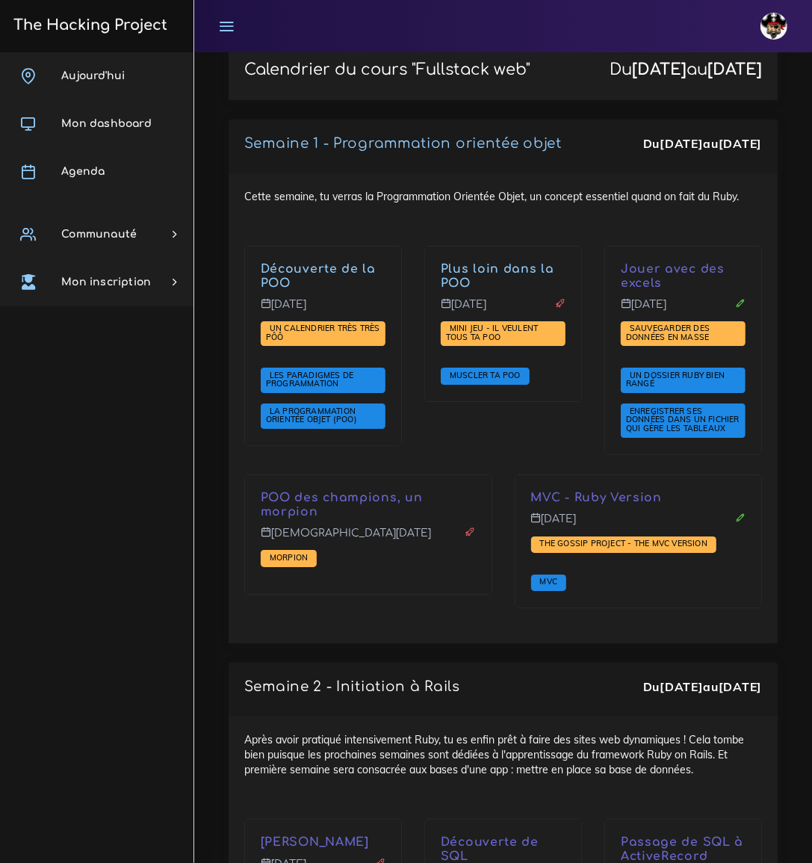 The image size is (812, 863). Describe the element at coordinates (485, 375) in the screenshot. I see `span: Muscler ta POO` at that location.